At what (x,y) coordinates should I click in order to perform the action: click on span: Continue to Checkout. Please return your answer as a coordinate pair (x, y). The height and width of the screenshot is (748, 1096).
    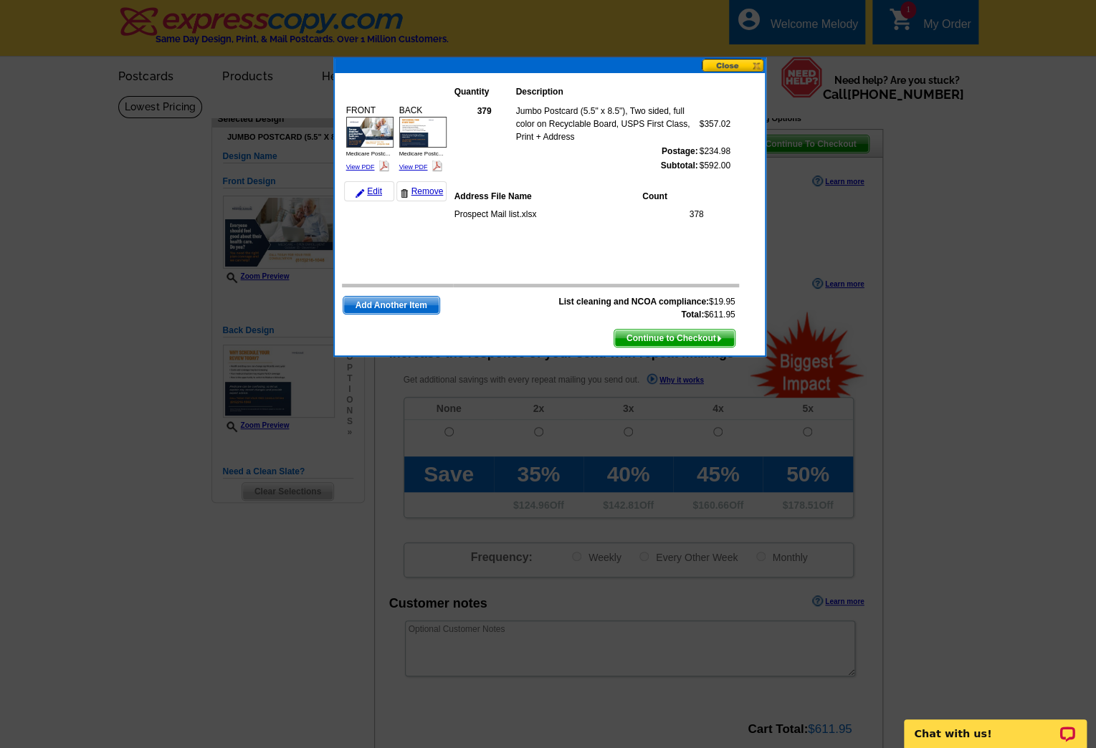
    Looking at the image, I should click on (674, 338).